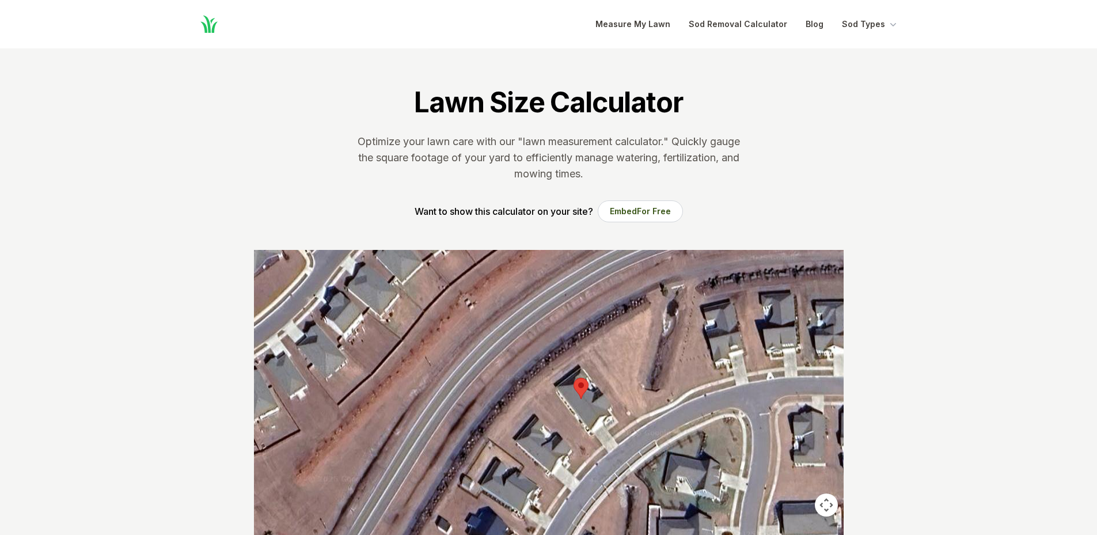 This screenshot has width=1097, height=535. Describe the element at coordinates (633, 24) in the screenshot. I see `a: Measure My Lawn` at that location.